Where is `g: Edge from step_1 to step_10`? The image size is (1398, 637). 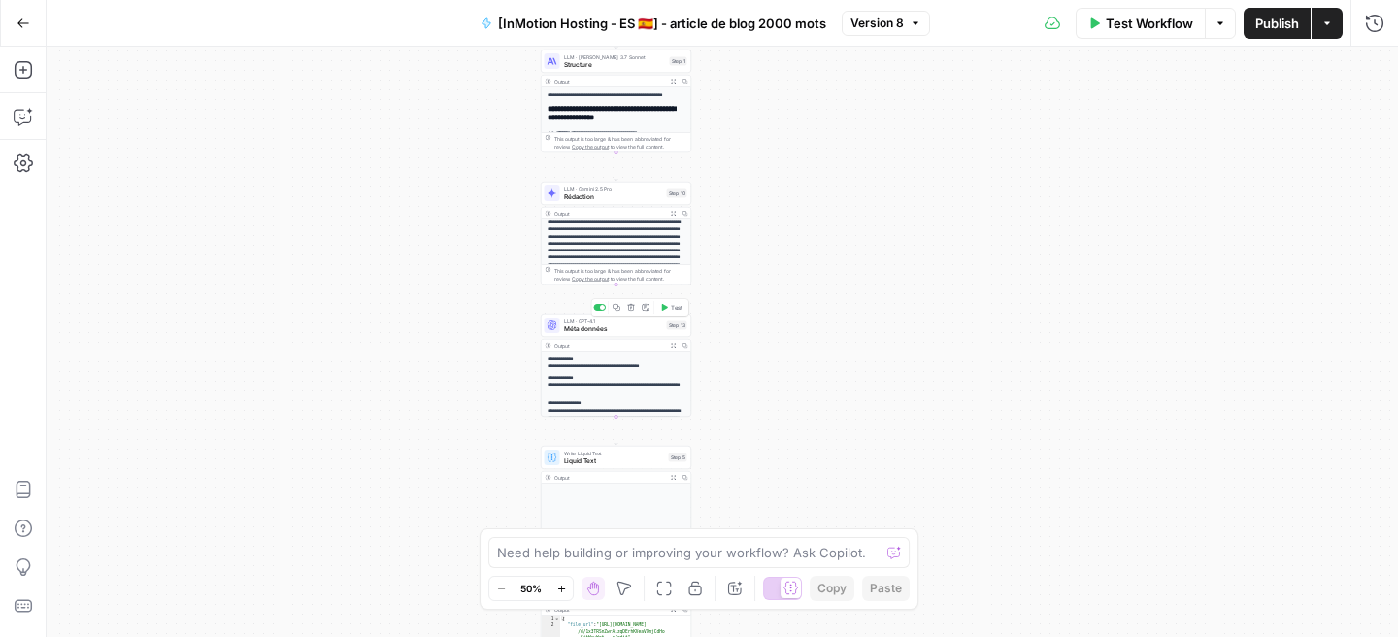
g: Edge from step_1 to step_10 is located at coordinates (616, 166).